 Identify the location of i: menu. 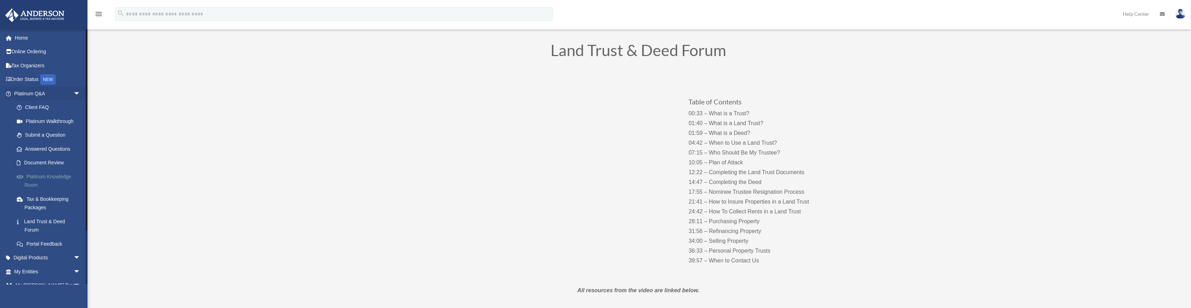
(99, 14).